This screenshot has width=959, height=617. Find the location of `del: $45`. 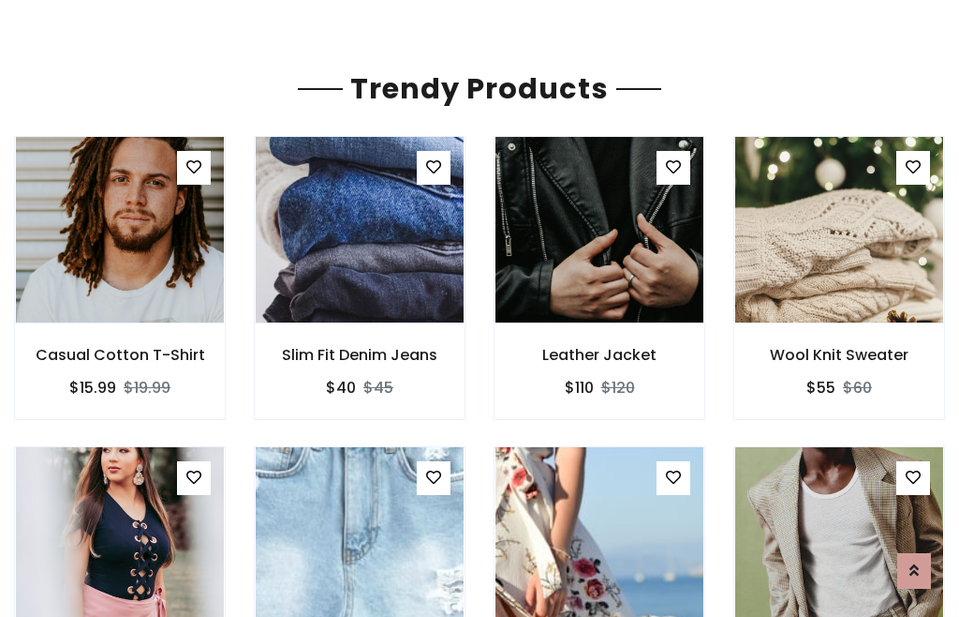

del: $45 is located at coordinates (379, 387).